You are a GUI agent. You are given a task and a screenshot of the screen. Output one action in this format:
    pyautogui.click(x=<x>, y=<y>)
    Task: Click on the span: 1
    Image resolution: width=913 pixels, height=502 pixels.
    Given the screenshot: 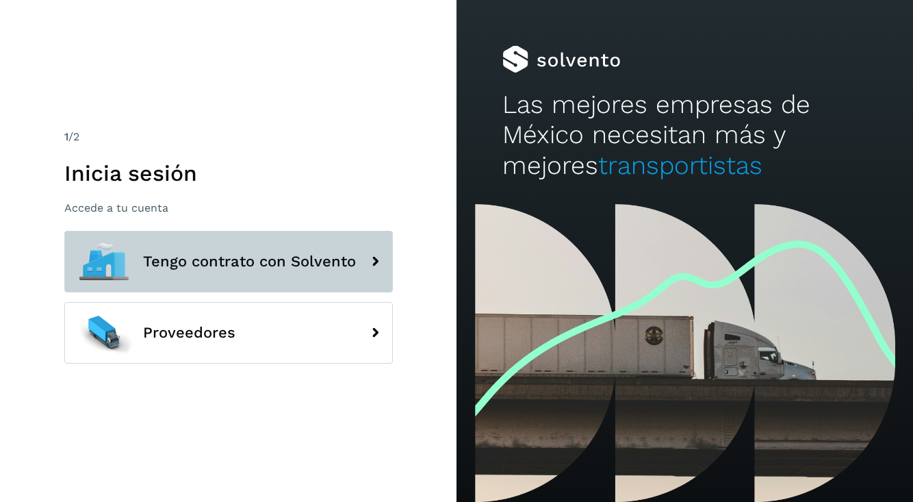 What is the action you would take?
    pyautogui.click(x=66, y=136)
    